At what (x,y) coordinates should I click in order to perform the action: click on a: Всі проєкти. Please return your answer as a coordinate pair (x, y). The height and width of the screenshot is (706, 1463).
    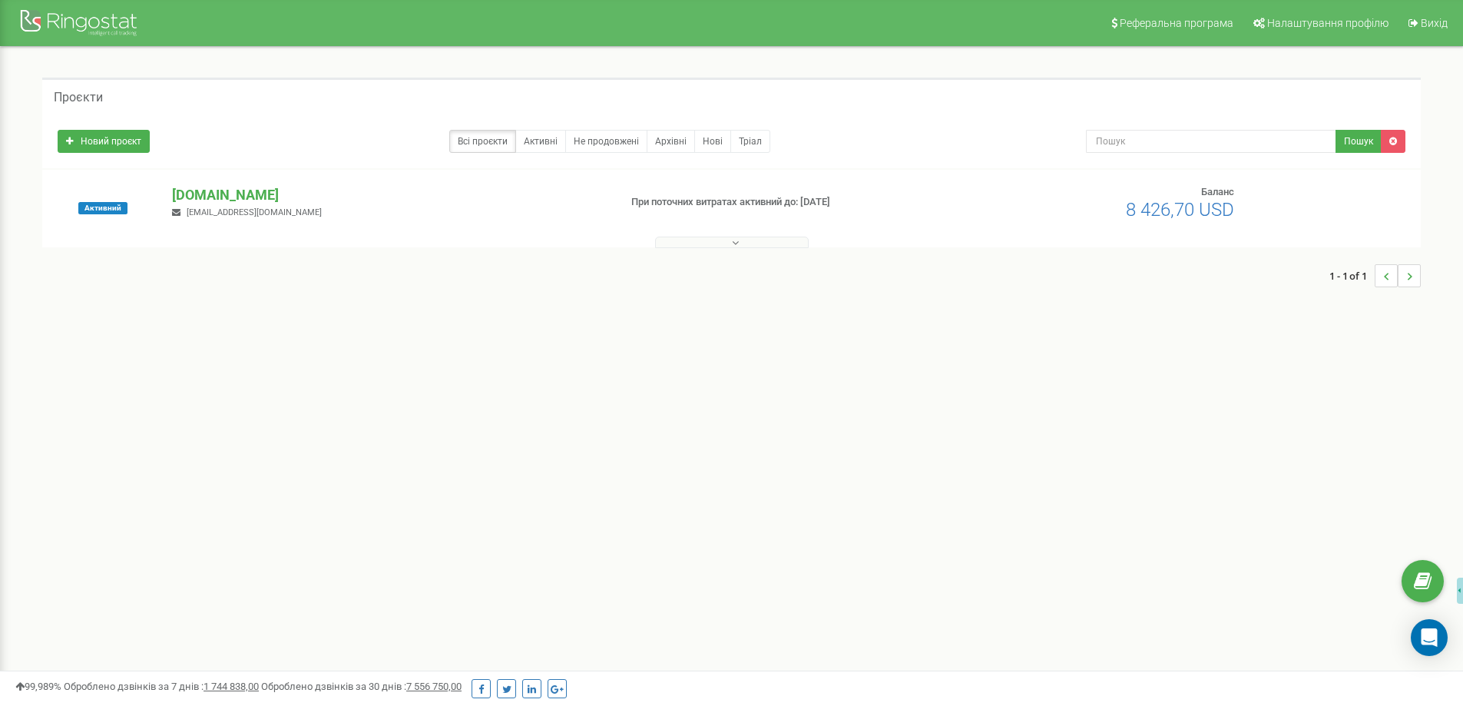
    Looking at the image, I should click on (482, 141).